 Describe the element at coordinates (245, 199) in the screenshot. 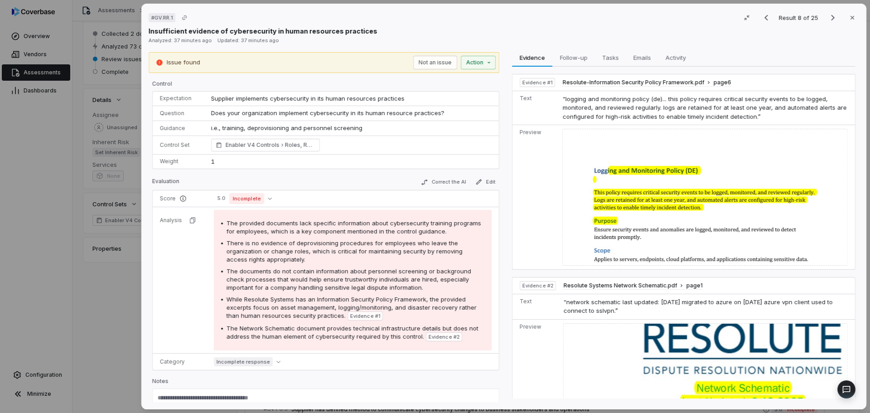

I see `button: 5.0Incomplete` at that location.